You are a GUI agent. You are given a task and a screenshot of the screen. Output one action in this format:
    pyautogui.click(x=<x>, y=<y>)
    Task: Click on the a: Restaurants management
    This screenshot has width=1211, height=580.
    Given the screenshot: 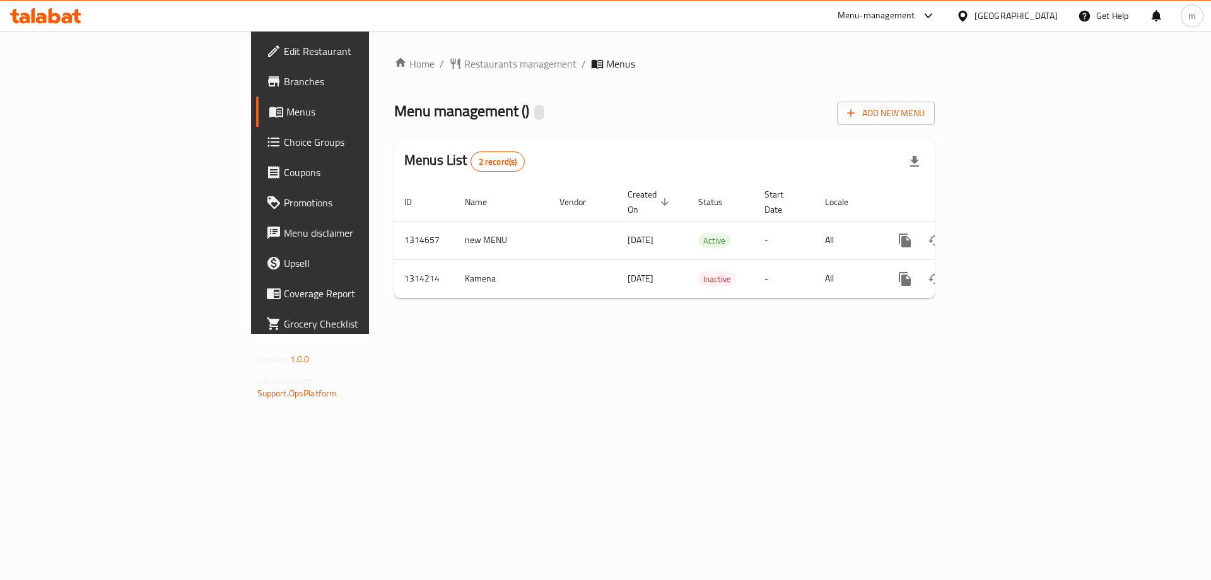 What is the action you would take?
    pyautogui.click(x=513, y=64)
    